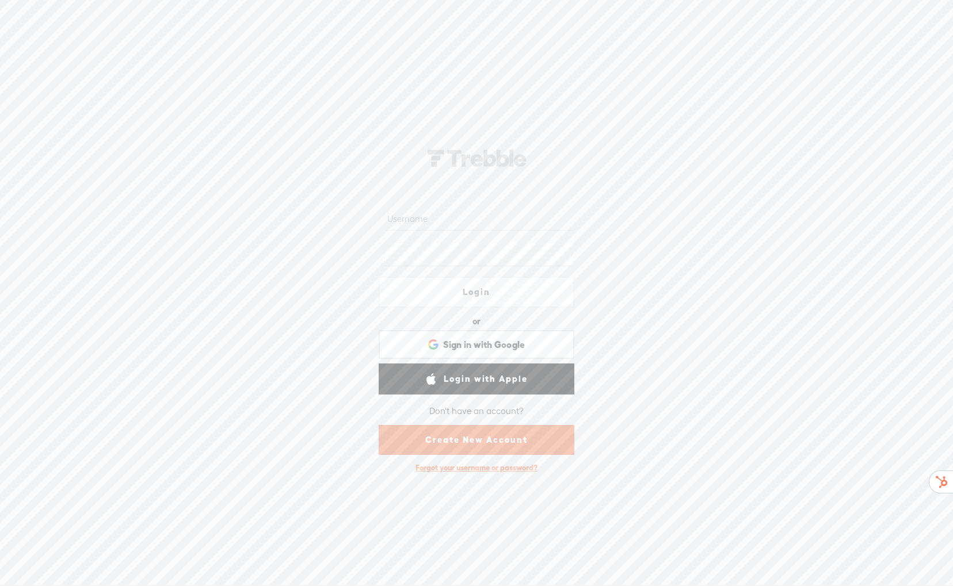  What do you see at coordinates (484, 345) in the screenshot?
I see `span: Sign in with Google` at bounding box center [484, 345].